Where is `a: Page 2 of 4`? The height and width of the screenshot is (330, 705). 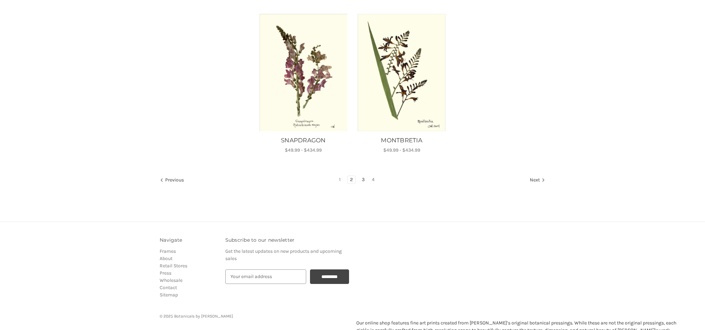
a: Page 2 of 4 is located at coordinates (352, 179).